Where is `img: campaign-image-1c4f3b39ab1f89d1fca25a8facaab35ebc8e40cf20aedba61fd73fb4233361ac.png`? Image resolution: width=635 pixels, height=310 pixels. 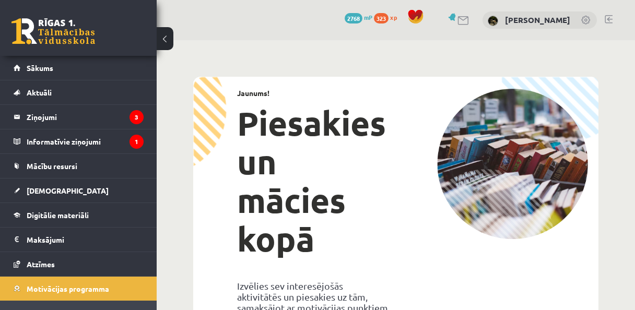
img: campaign-image-1c4f3b39ab1f89d1fca25a8facaab35ebc8e40cf20aedba61fd73fb4233361ac.png is located at coordinates (512, 164).